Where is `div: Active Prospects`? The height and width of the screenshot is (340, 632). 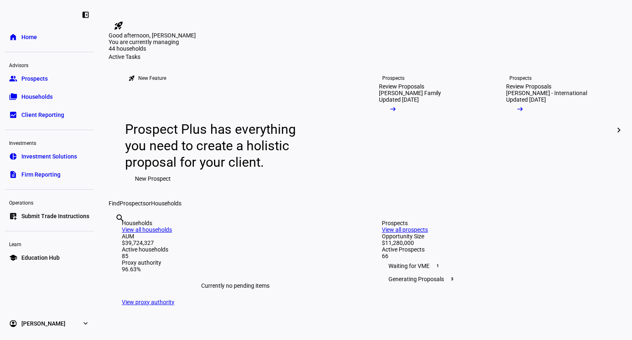
div: Active Prospects is located at coordinates (496, 250).